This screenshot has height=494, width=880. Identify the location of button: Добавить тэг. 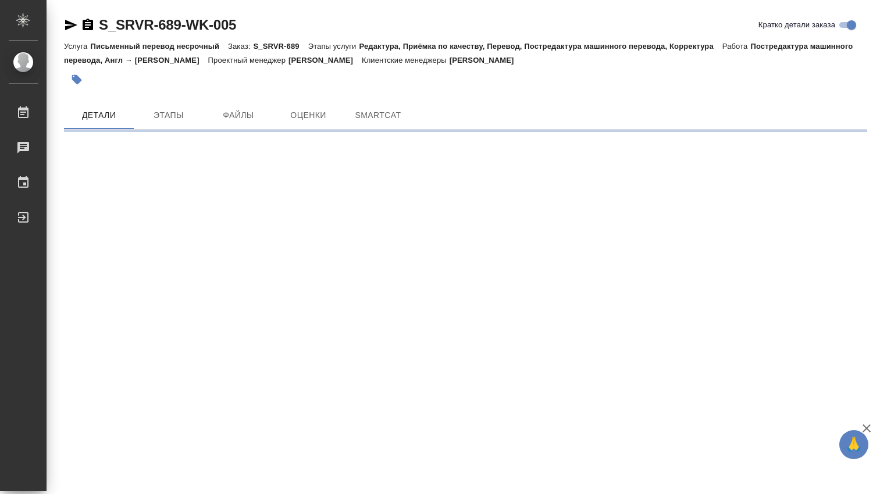
(77, 80).